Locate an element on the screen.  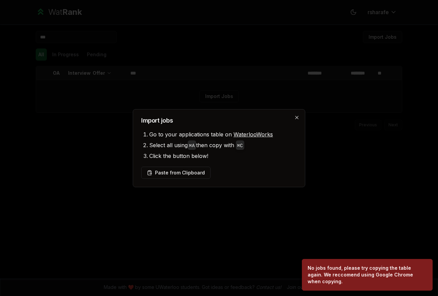
code: ⌘ C is located at coordinates (240, 146).